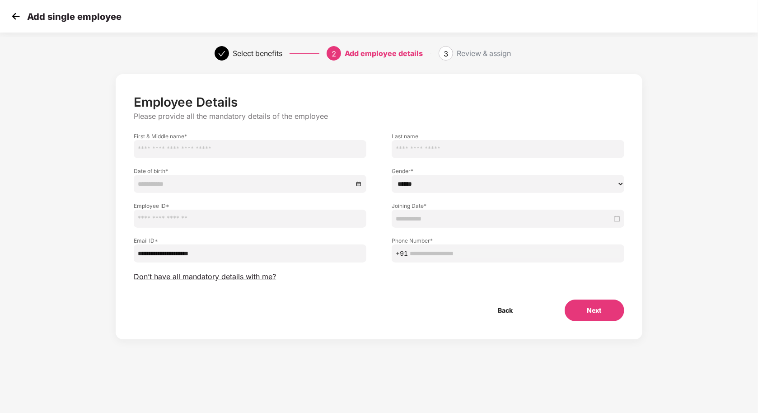  I want to click on span: 3, so click(446, 54).